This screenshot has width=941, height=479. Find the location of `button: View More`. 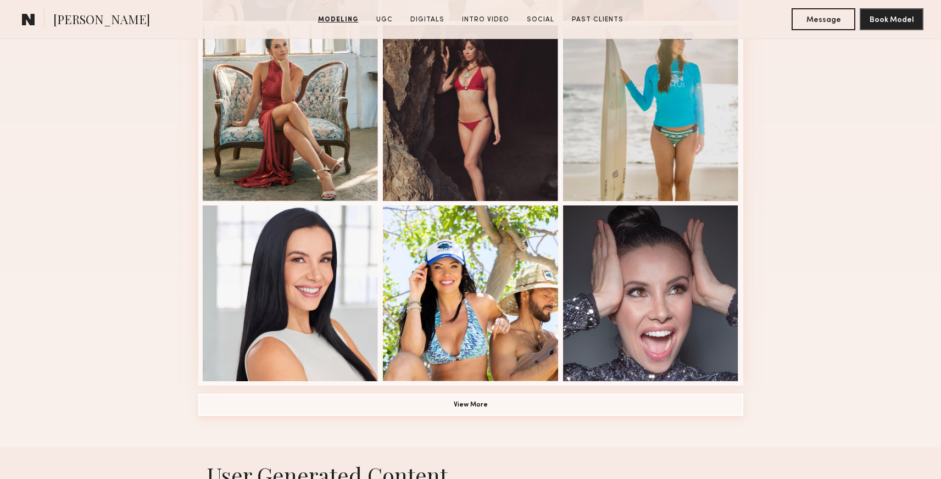

button: View More is located at coordinates (471, 405).